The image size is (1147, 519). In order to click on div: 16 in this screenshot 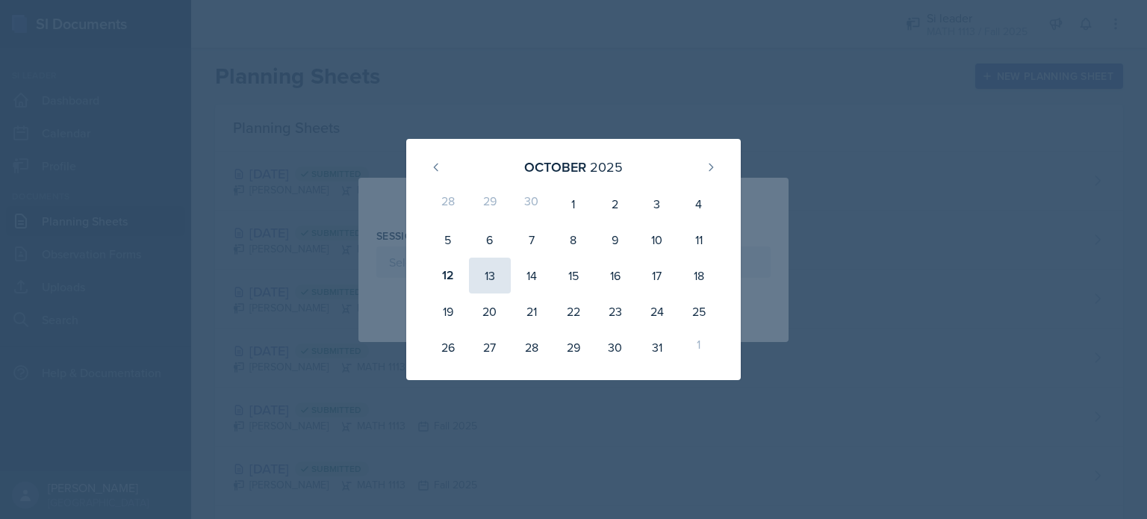, I will do `click(615, 276)`.